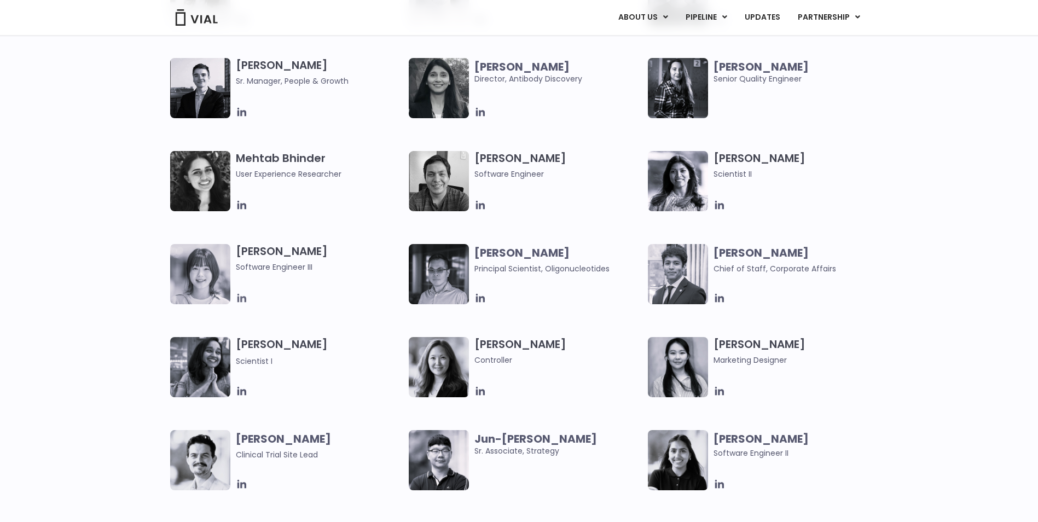 This screenshot has width=1038, height=522. What do you see at coordinates (439, 367) in the screenshot?
I see `img: Image of smiling woman named Aleina` at bounding box center [439, 367].